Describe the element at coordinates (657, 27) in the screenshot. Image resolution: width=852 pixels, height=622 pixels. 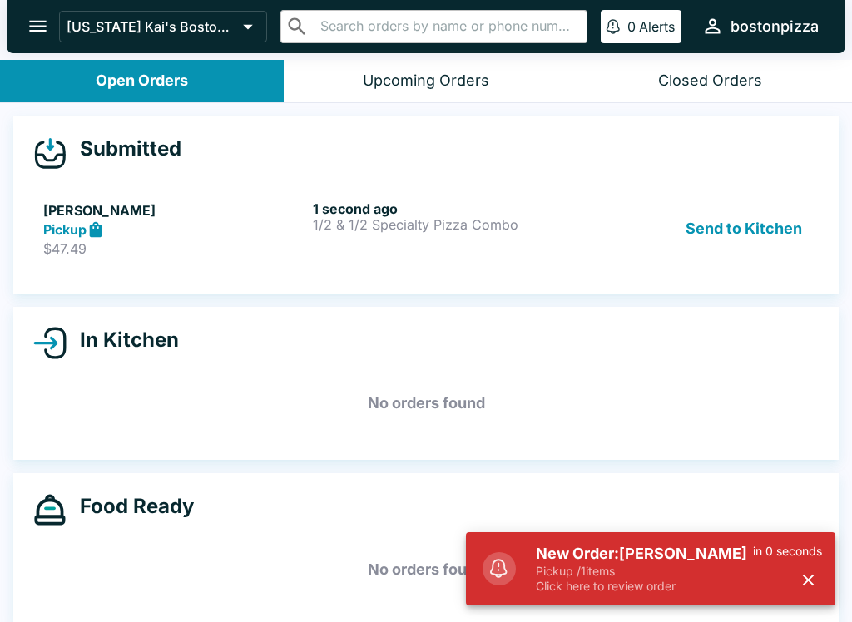
I see `p: Alerts` at that location.